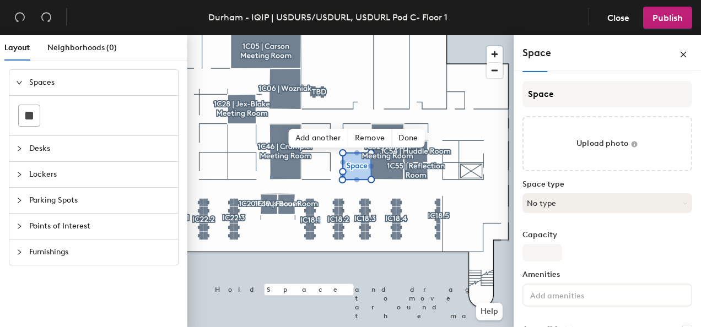 This screenshot has width=701, height=327. Describe the element at coordinates (20, 18) in the screenshot. I see `button: Undo (⌘ + Z)` at that location.